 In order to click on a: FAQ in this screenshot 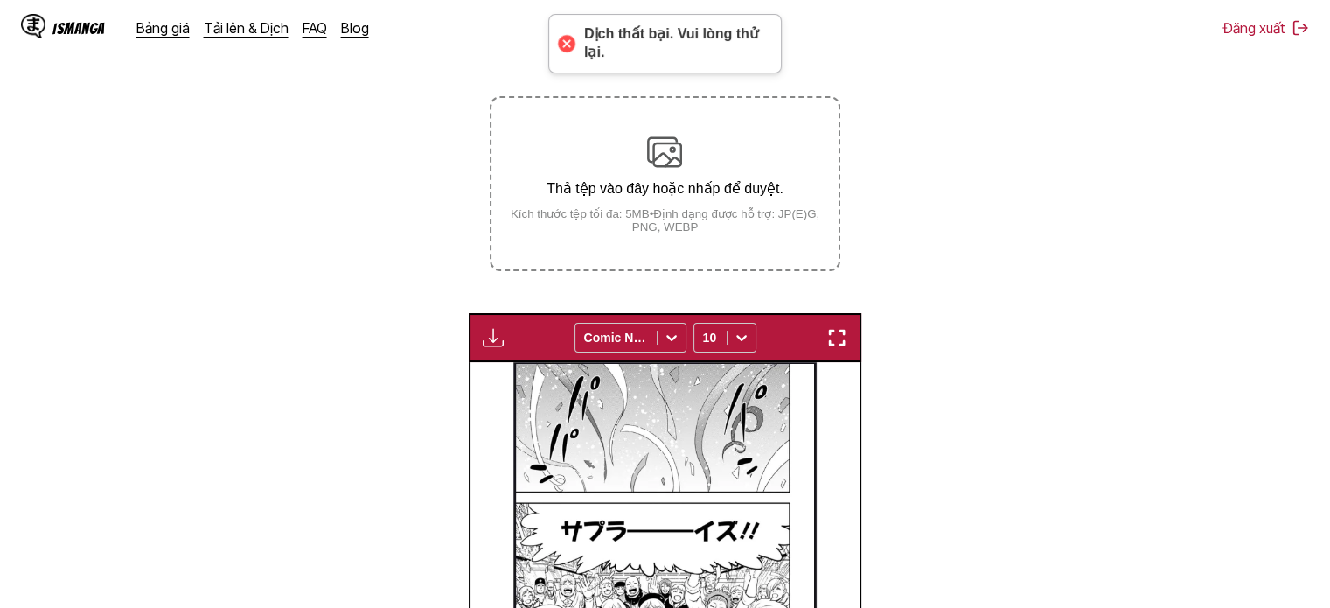, I will do `click(315, 28)`.